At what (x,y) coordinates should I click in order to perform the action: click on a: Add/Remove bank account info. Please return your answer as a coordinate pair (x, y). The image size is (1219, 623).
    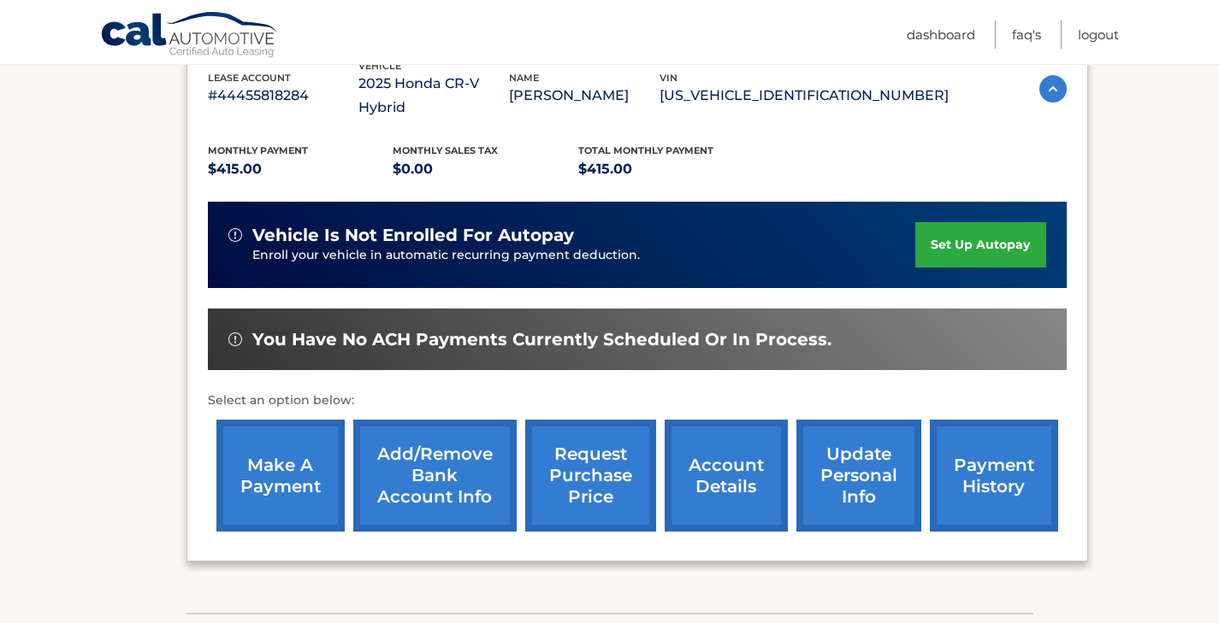
    Looking at the image, I should click on (434, 475).